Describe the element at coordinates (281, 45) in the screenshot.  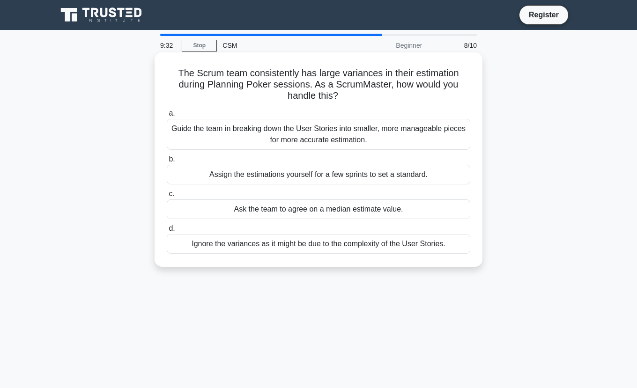
I see `div: CSM` at that location.